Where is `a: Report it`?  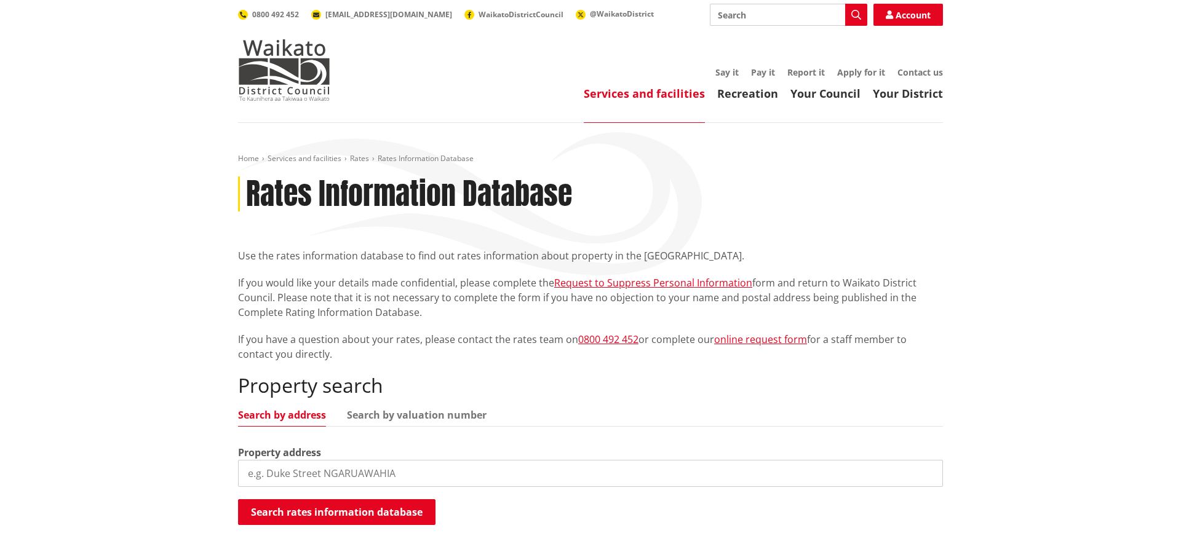 a: Report it is located at coordinates (806, 72).